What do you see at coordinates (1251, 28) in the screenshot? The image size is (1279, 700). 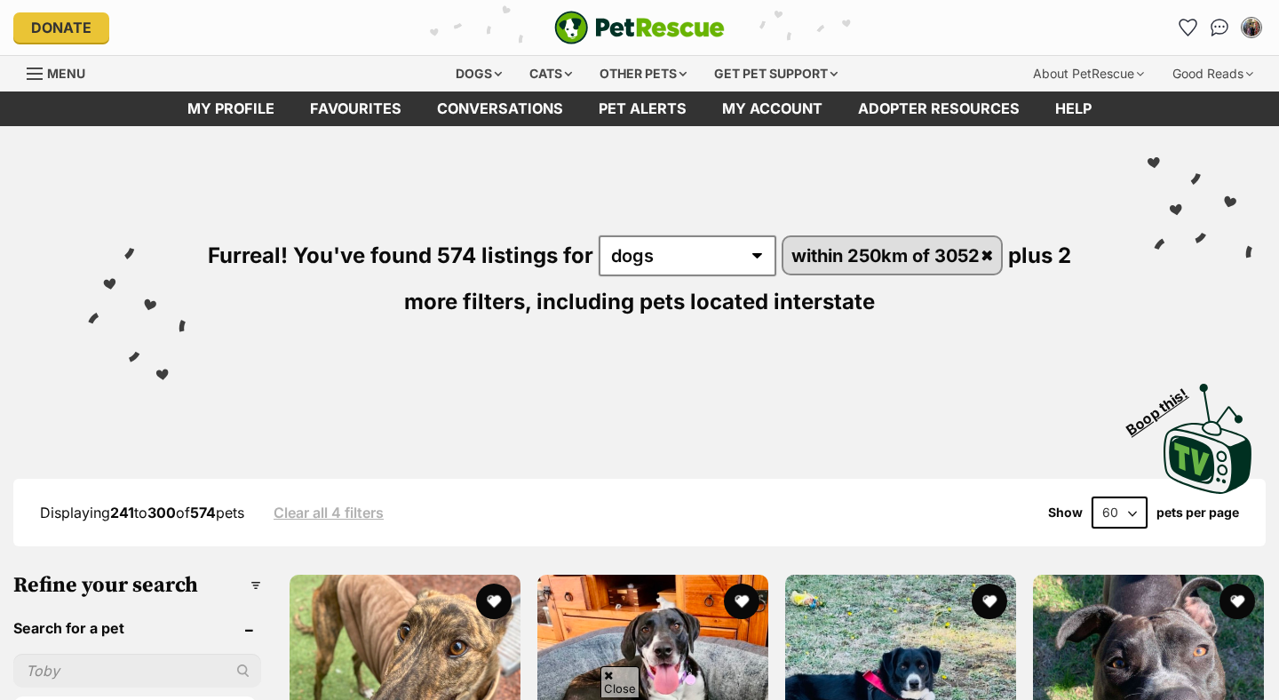 I see `button: My account` at bounding box center [1251, 28].